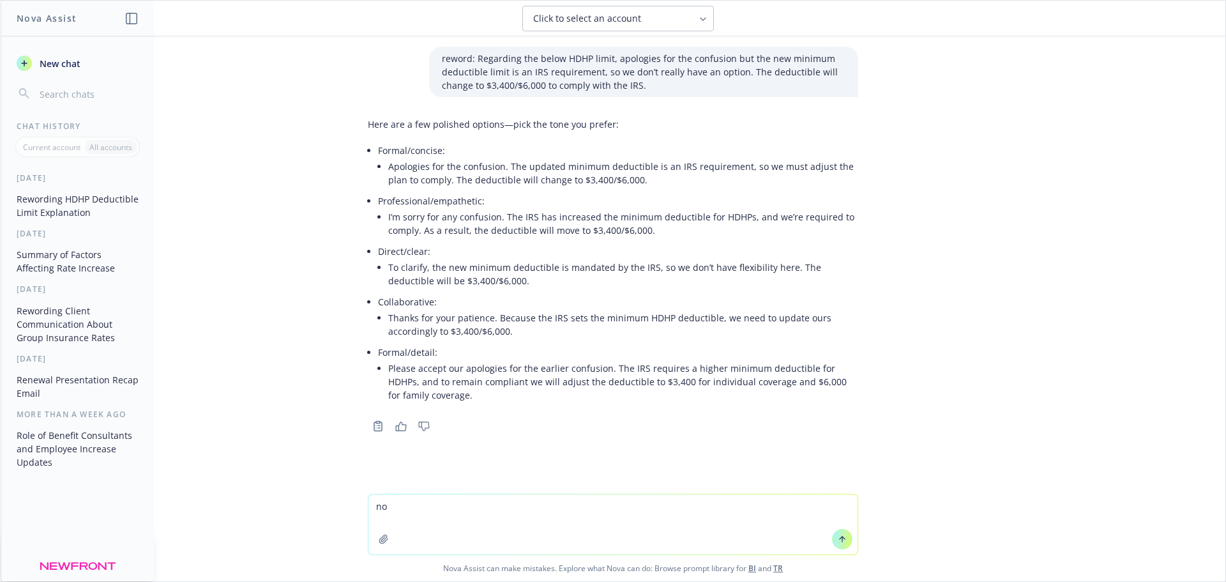  What do you see at coordinates (618, 251) in the screenshot?
I see `p: Direct/clear:` at bounding box center [618, 251].